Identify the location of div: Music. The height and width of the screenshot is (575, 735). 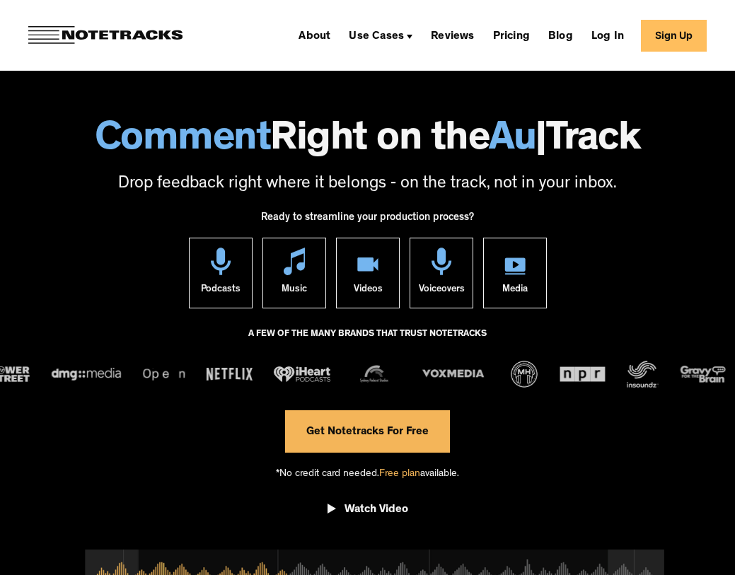
(294, 291).